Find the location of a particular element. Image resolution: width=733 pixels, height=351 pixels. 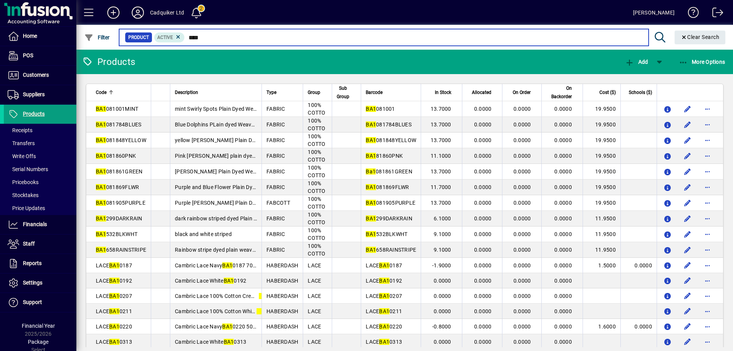

span: Cambric Lace White 0313 is located at coordinates (210, 342).